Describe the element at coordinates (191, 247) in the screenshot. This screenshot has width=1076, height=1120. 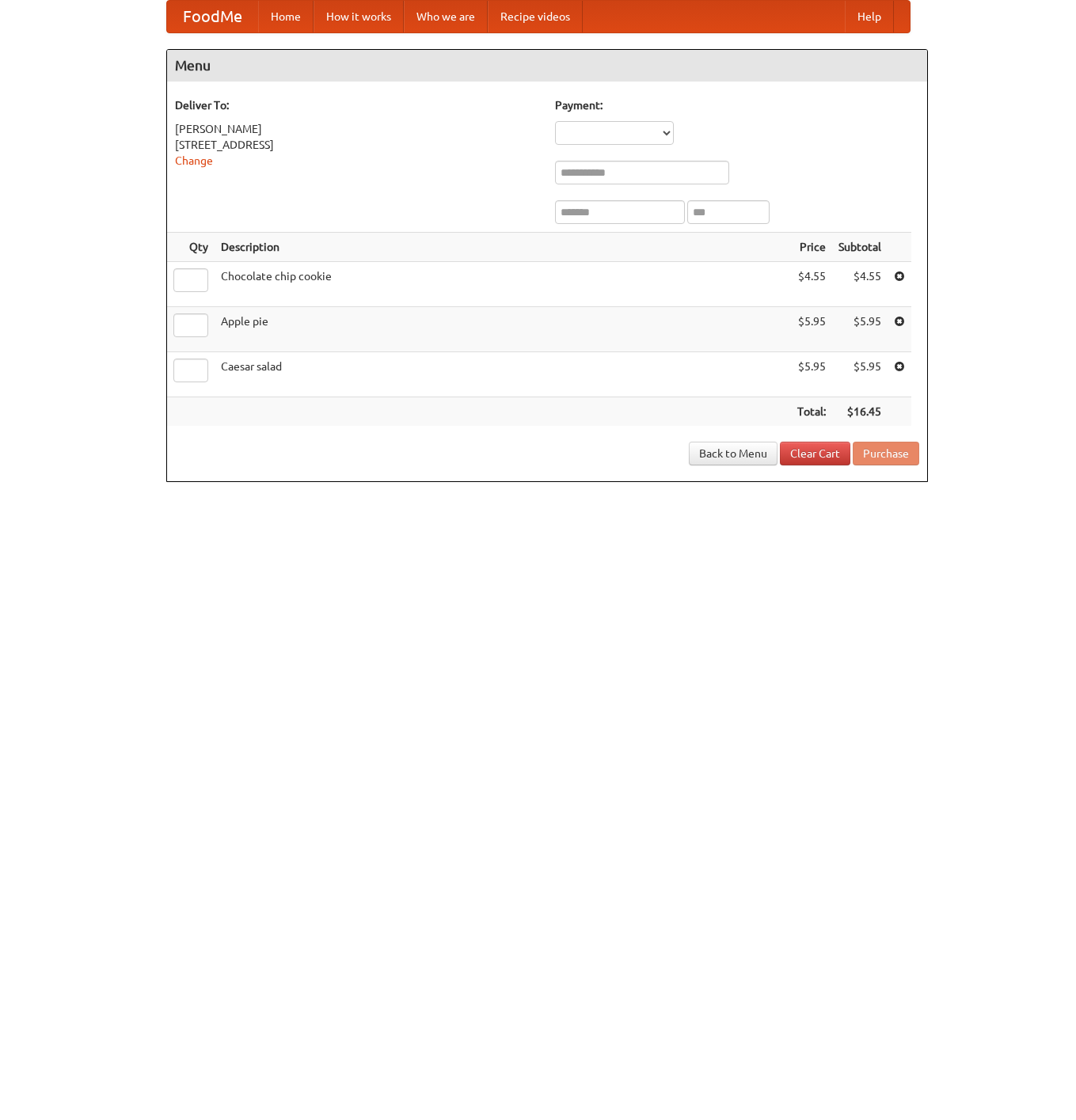
I see `th: Qty` at that location.